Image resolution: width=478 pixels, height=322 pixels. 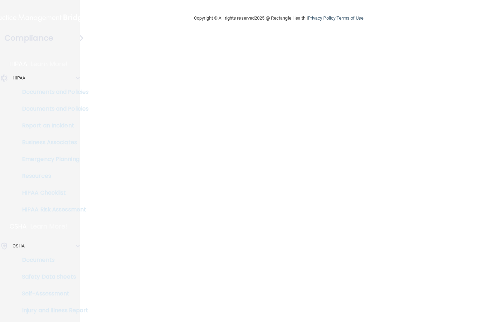 What do you see at coordinates (322, 18) in the screenshot?
I see `a: Privacy Policy` at bounding box center [322, 18].